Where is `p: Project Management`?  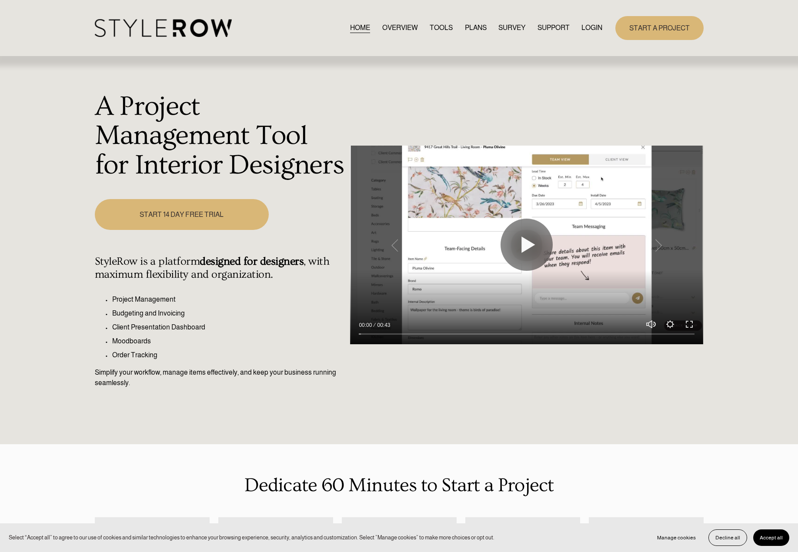
p: Project Management is located at coordinates (229, 299).